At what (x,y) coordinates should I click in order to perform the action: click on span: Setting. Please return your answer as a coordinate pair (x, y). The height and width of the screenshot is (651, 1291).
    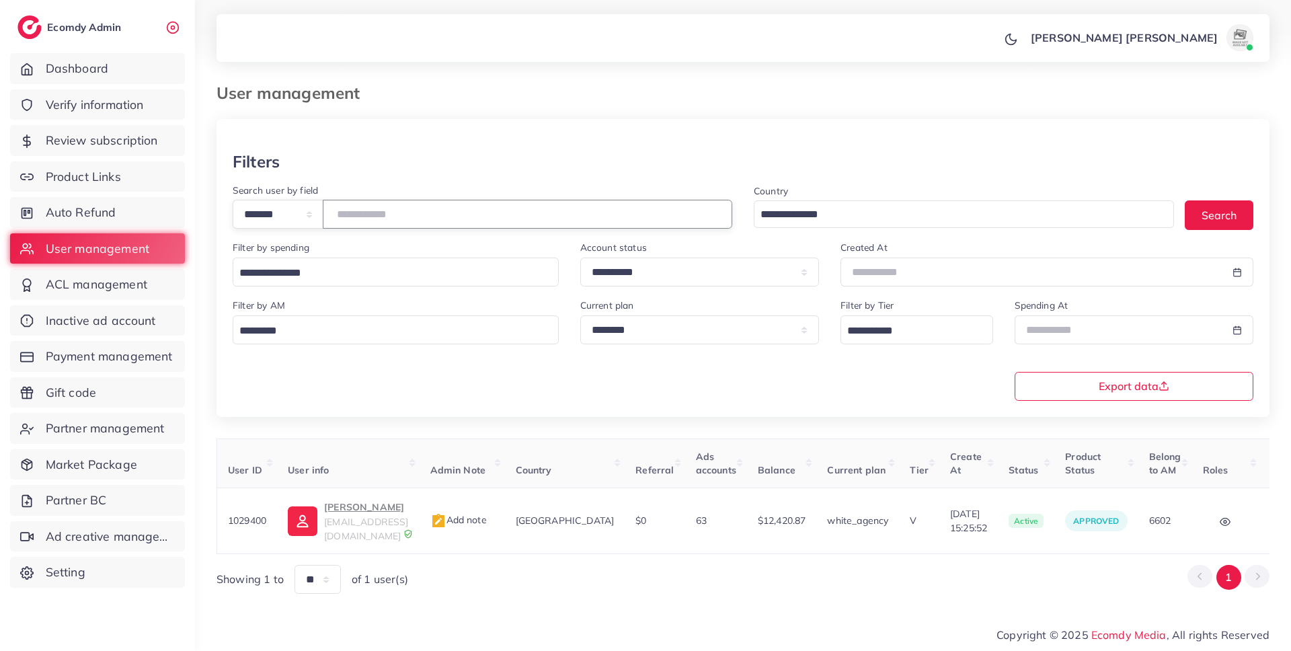
    Looking at the image, I should click on (65, 572).